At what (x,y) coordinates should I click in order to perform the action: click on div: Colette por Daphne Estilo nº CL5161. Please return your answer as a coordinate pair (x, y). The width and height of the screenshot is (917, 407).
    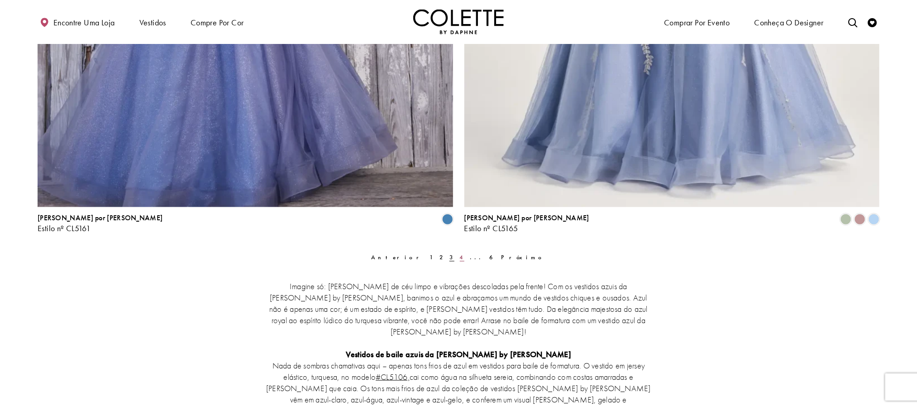
    Looking at the image, I should click on (100, 223).